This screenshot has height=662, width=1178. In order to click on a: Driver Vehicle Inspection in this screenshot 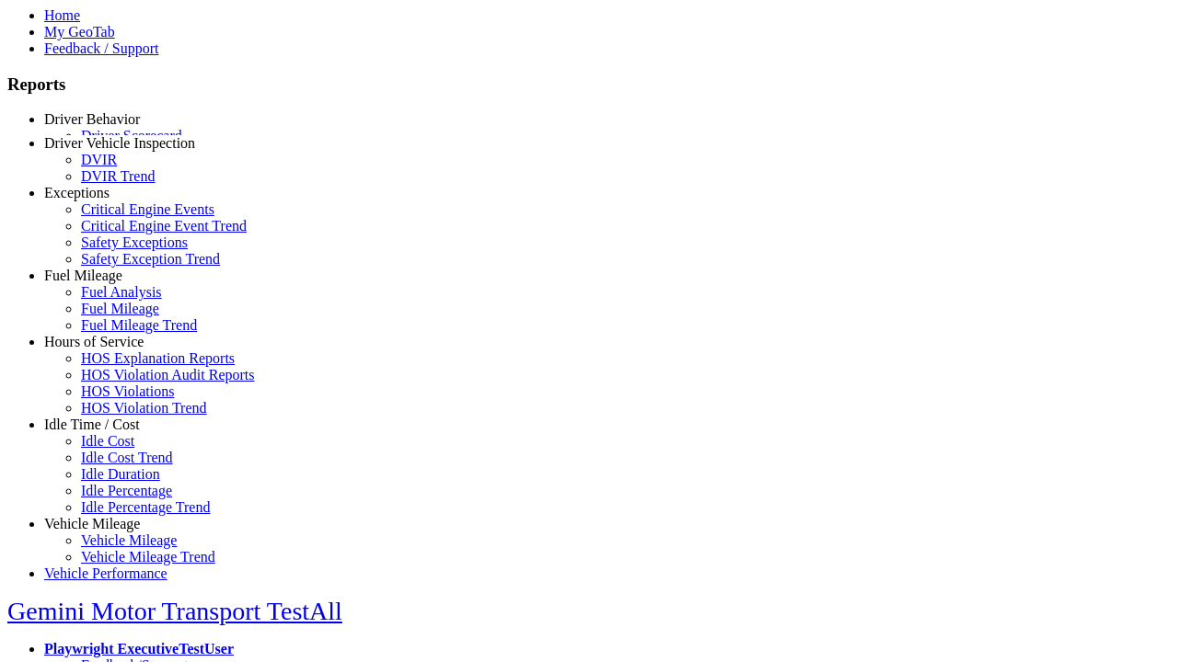, I will do `click(120, 143)`.